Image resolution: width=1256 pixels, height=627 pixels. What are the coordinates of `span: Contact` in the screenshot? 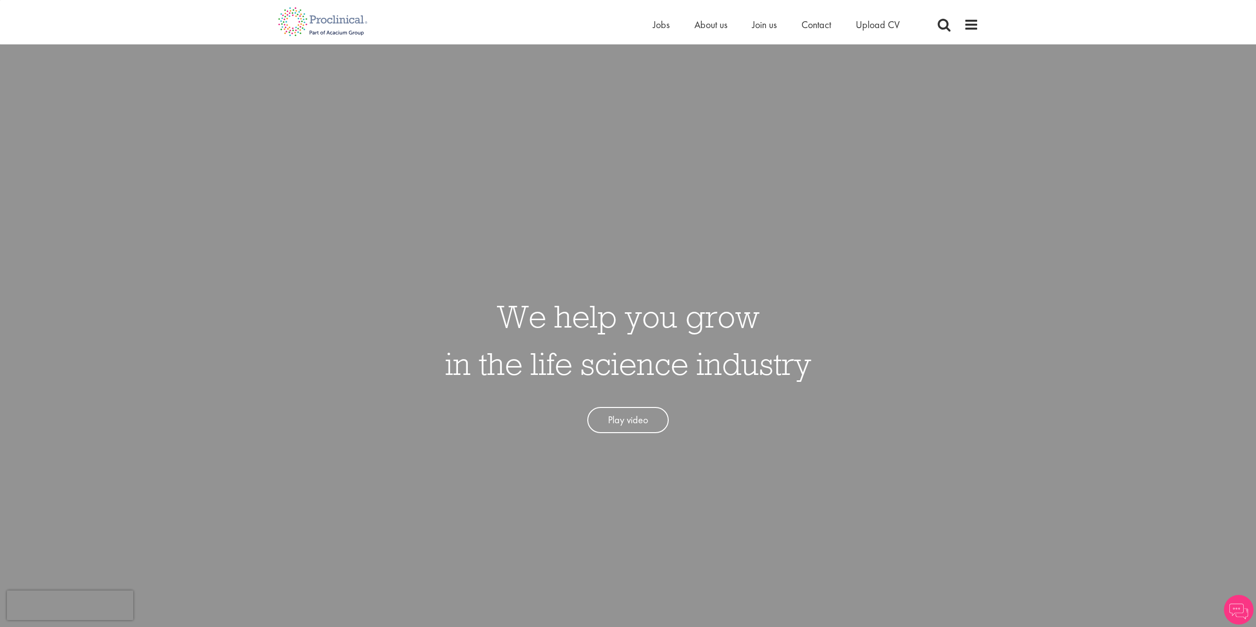 It's located at (816, 25).